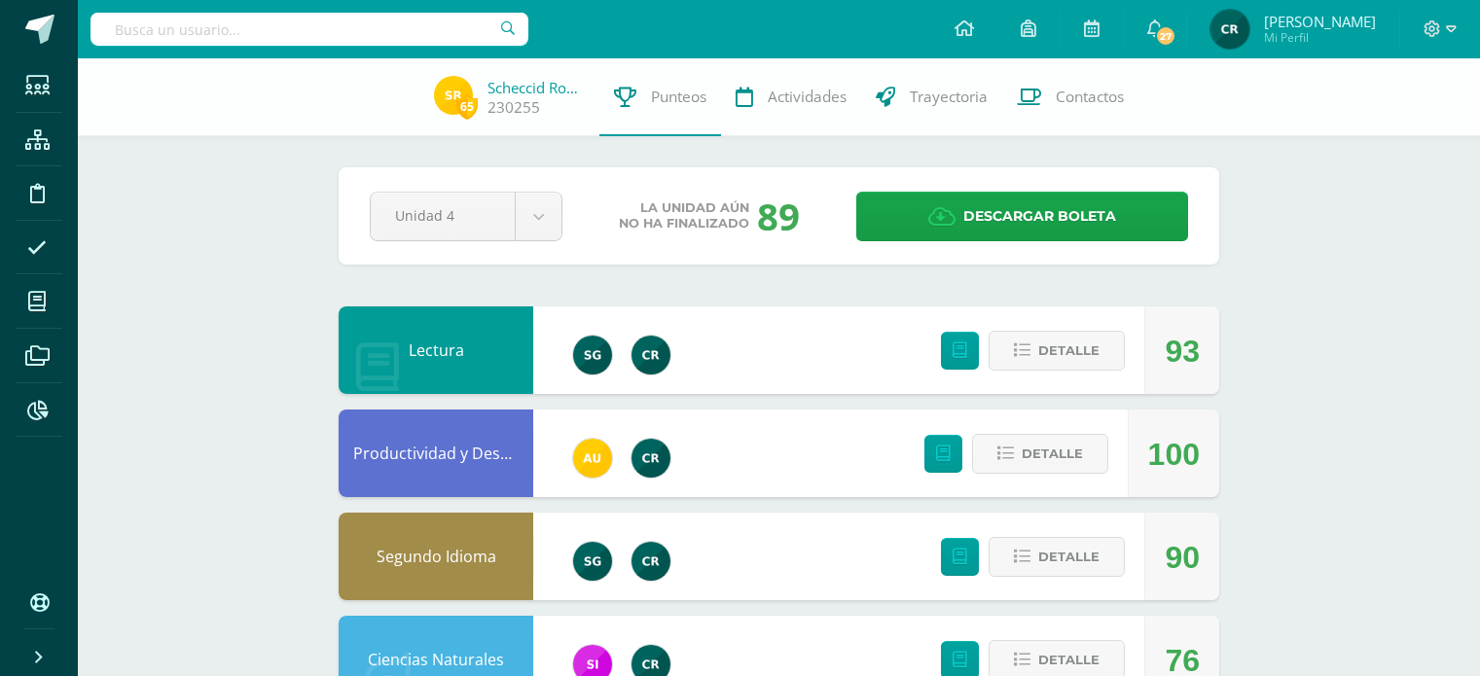  I want to click on span: Mi Perfil, so click(1320, 37).